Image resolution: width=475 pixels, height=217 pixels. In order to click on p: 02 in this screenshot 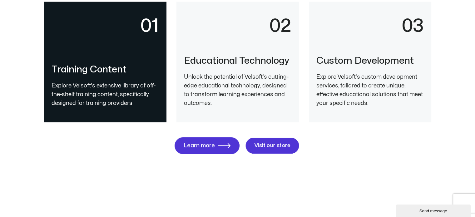, I will do `click(237, 26)`.